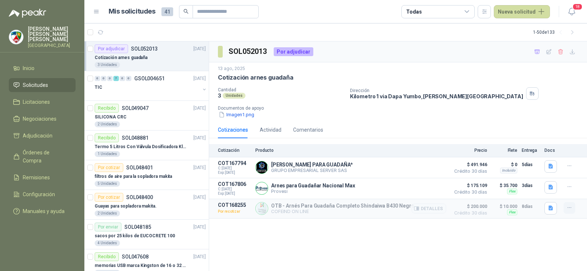 This screenshot has width=587, height=271. Describe the element at coordinates (42, 102) in the screenshot. I see `a: Licitaciones` at that location.